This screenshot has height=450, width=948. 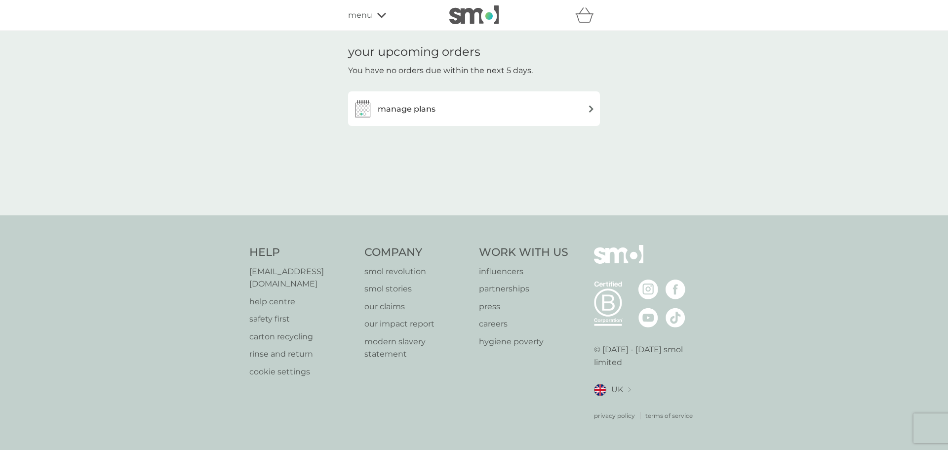 I want to click on h4: Help, so click(x=302, y=252).